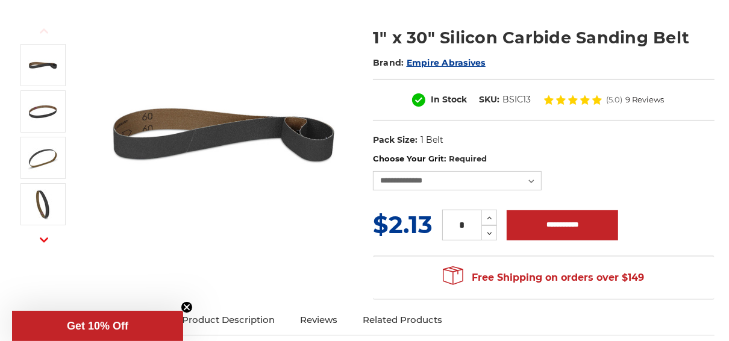  I want to click on img: 1" x 30" Sanding Belt SC, so click(43, 158).